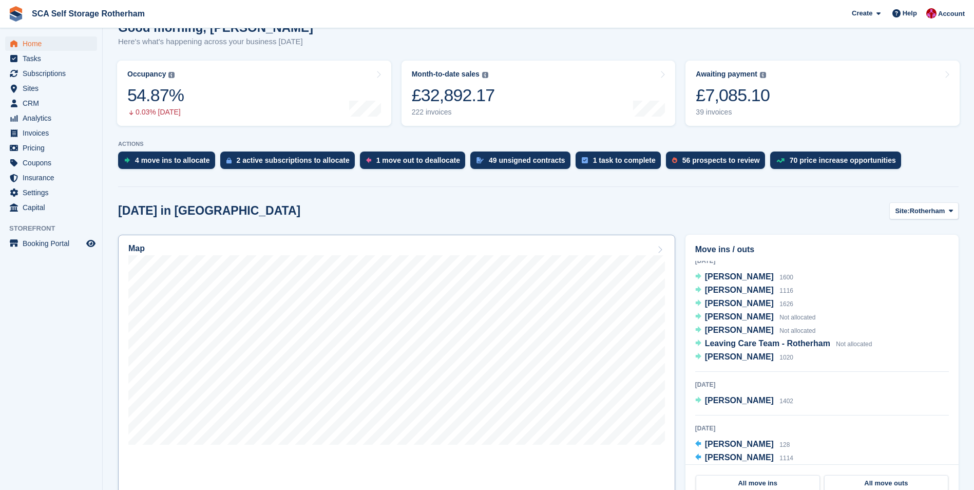 The width and height of the screenshot is (974, 490). What do you see at coordinates (53, 133) in the screenshot?
I see `span: Invoices` at bounding box center [53, 133].